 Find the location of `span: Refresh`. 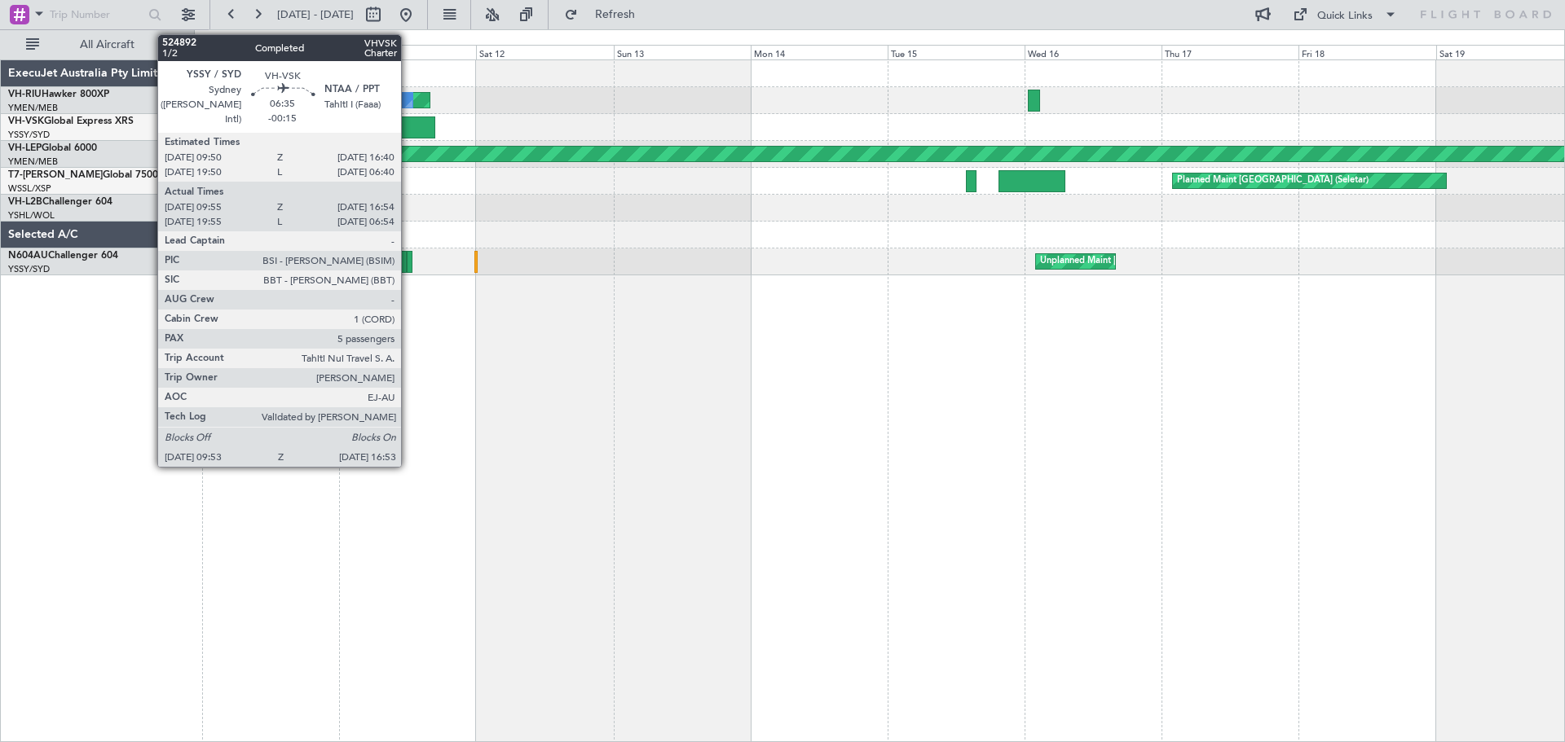

span: Refresh is located at coordinates (615, 15).